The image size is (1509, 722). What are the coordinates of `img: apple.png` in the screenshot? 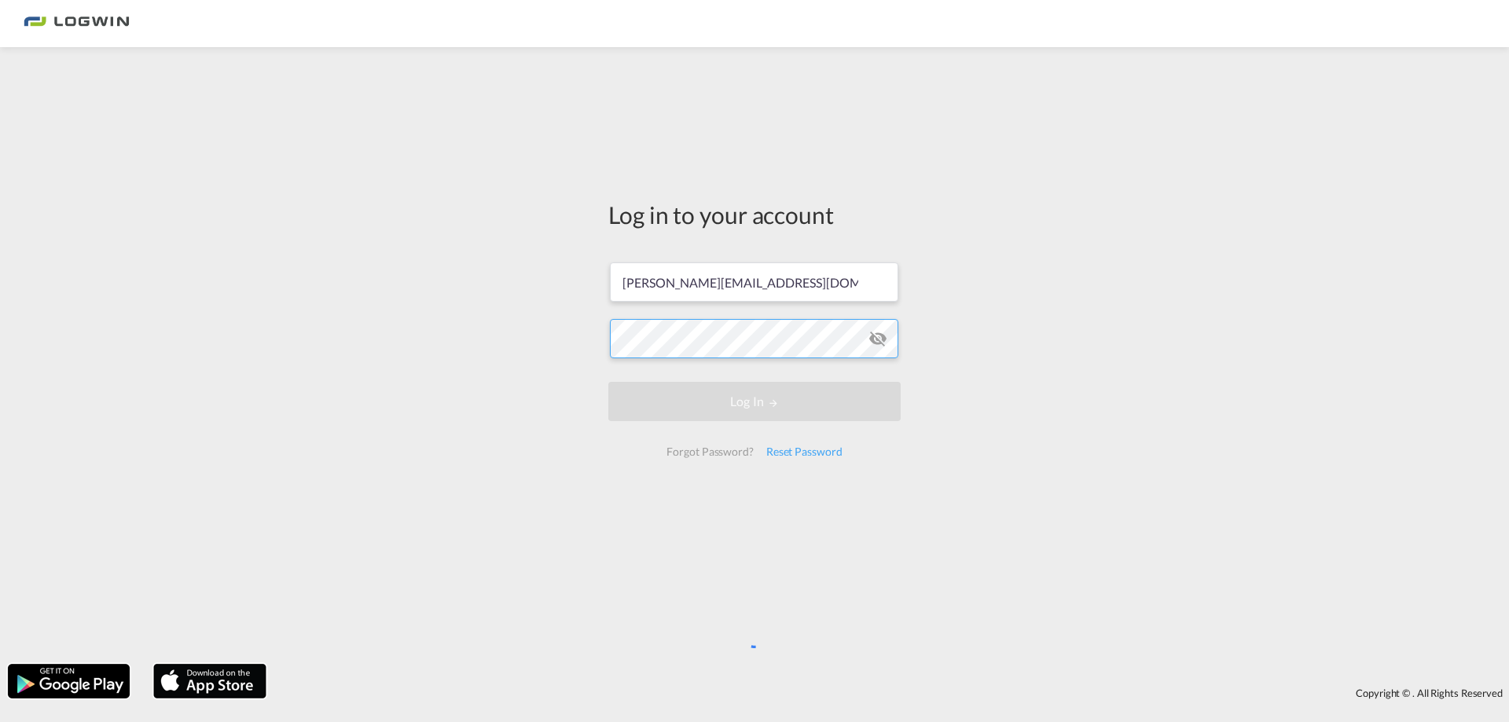 It's located at (210, 682).